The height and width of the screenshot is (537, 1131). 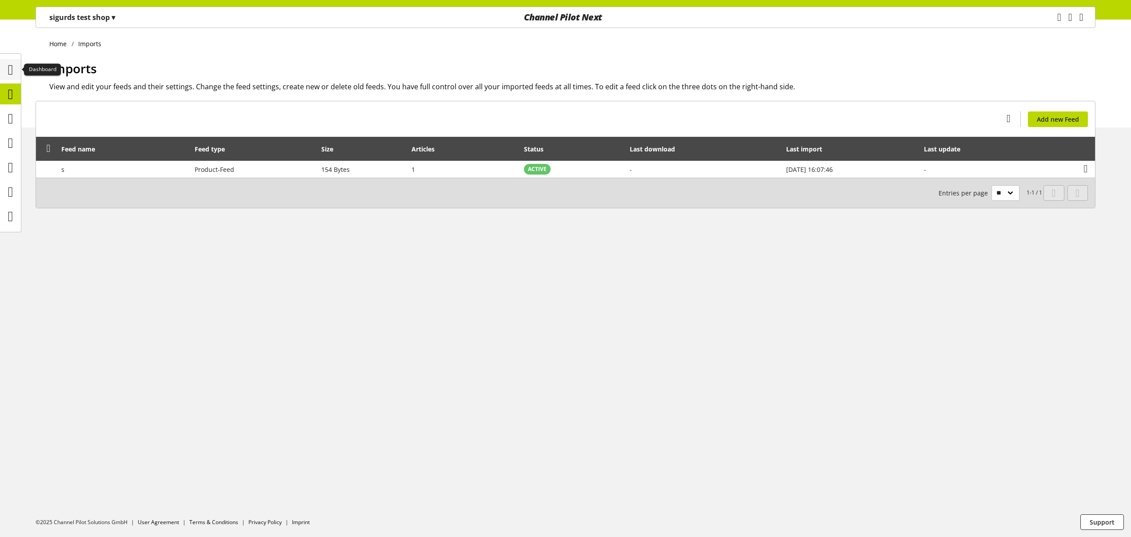 I want to click on span: ACTIVE, so click(x=537, y=169).